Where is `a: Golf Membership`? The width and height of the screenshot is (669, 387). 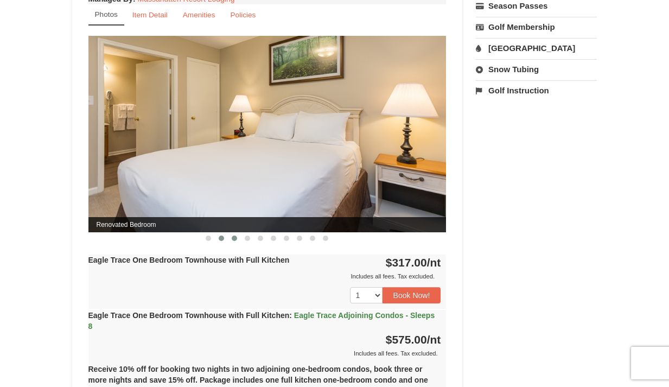
a: Golf Membership is located at coordinates (536, 27).